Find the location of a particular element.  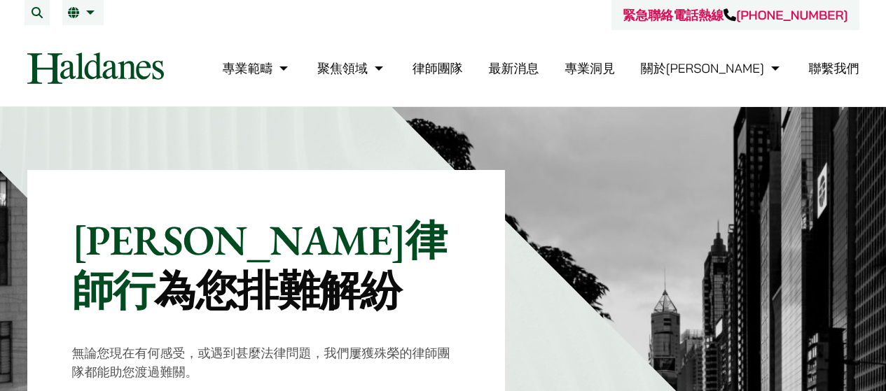

a: 聚焦領域 is located at coordinates (351, 68).